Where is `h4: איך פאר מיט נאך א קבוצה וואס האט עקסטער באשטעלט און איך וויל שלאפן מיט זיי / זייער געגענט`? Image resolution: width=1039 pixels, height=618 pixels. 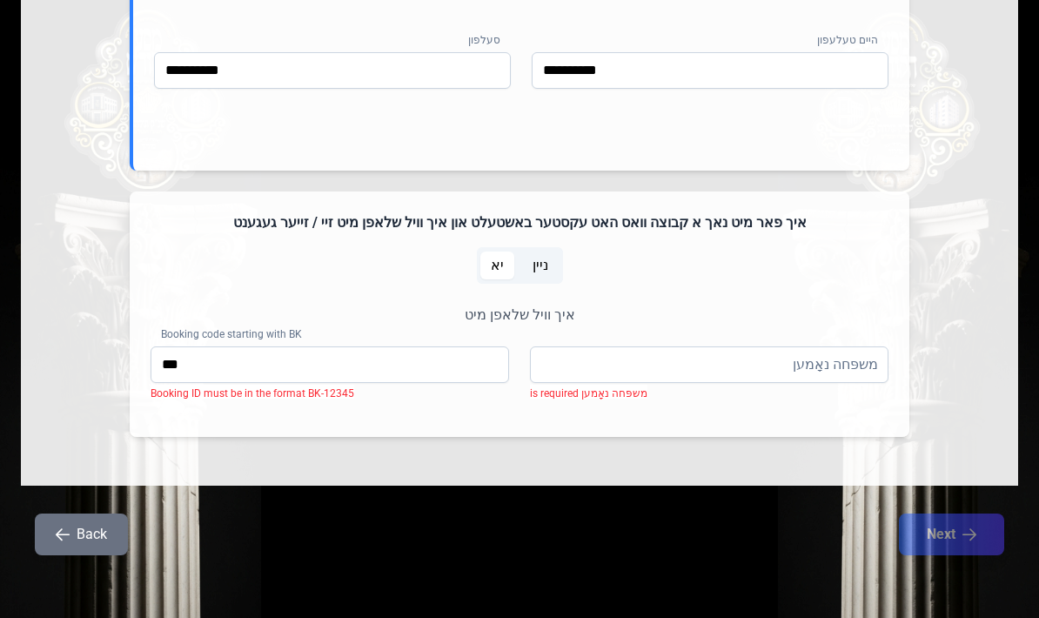 h4: איך פאר מיט נאך א קבוצה וואס האט עקסטער באשטעלט און איך וויל שלאפן מיט זיי / זייער געגענט is located at coordinates (520, 223).